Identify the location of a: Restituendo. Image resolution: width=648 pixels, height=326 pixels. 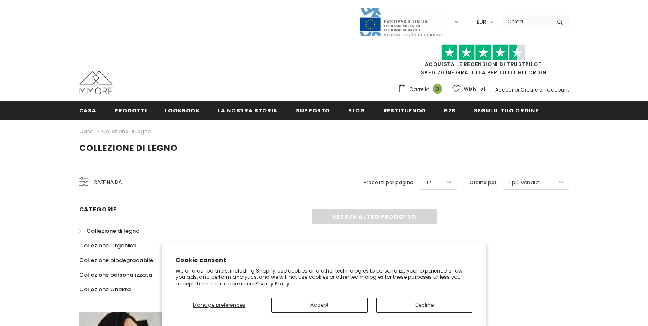
(404, 110).